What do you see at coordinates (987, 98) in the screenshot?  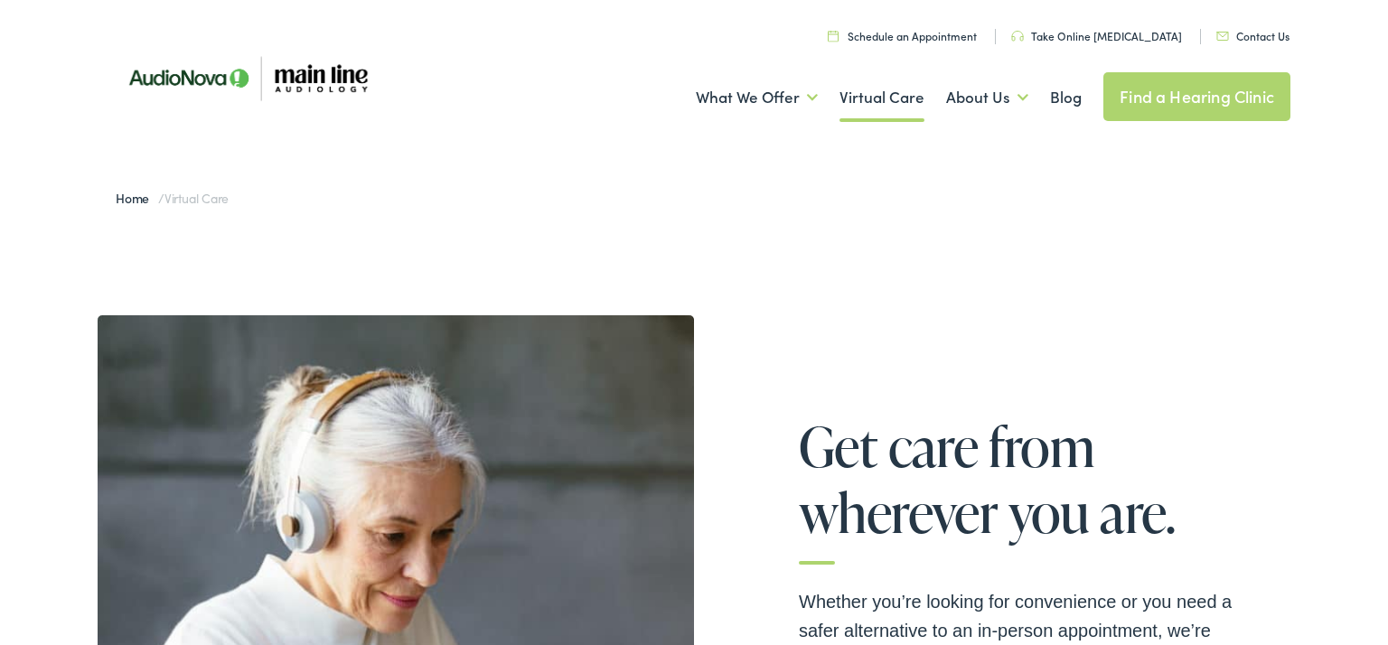 I see `a: About Us` at bounding box center [987, 98].